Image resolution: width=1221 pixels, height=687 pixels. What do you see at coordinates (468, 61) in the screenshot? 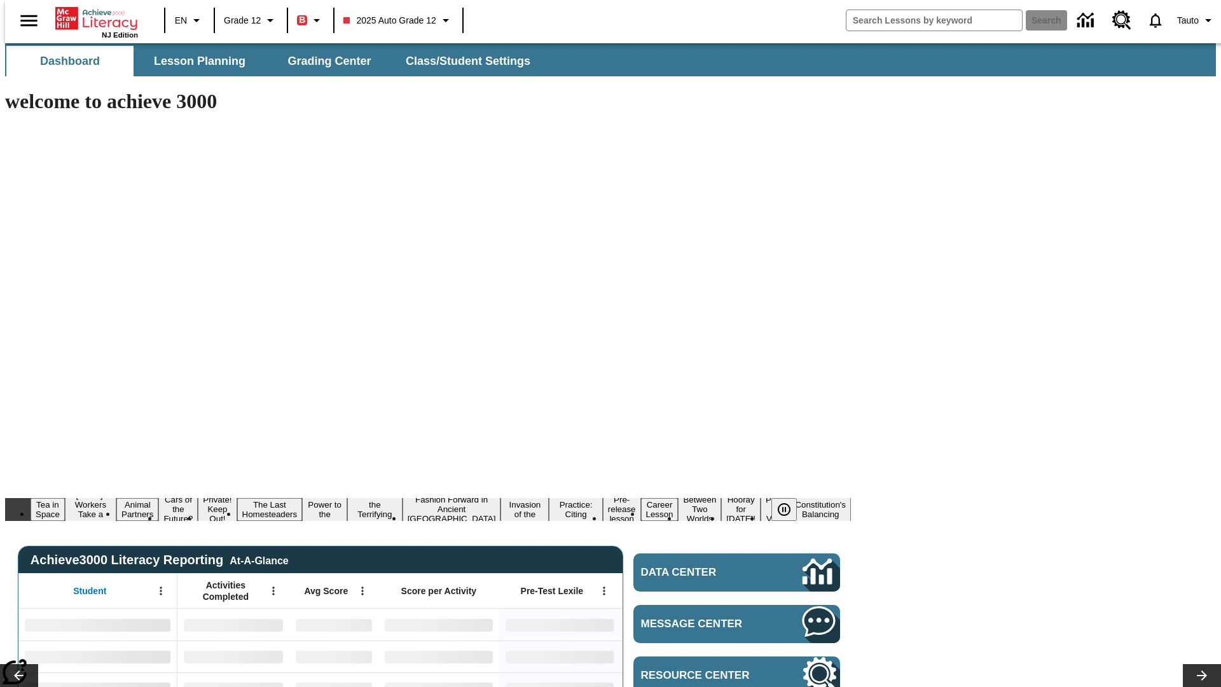
I see `button: Class/Student Settings` at bounding box center [468, 61].